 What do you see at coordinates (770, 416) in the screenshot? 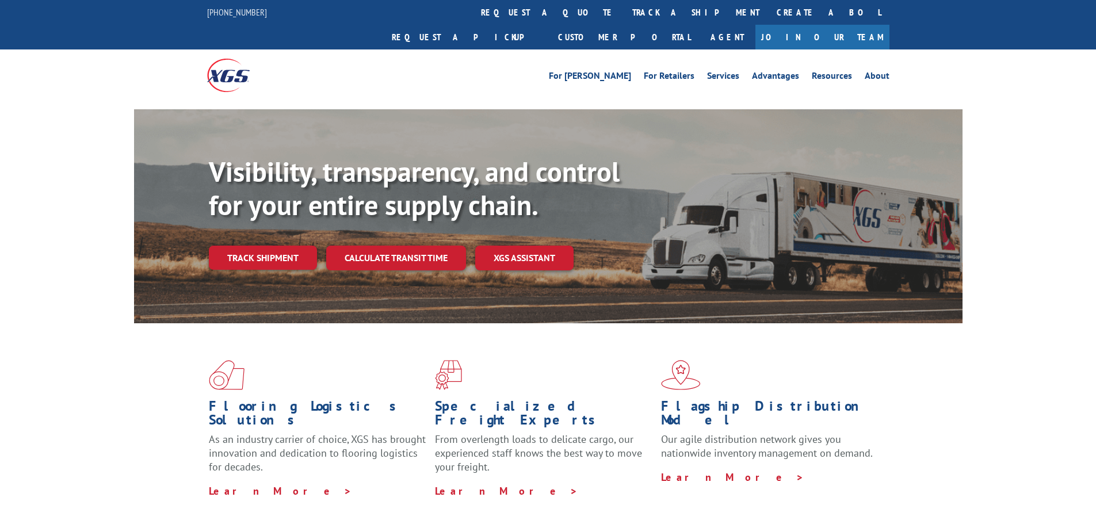
I see `h1: Flagship Distribution Model` at bounding box center [770, 416].